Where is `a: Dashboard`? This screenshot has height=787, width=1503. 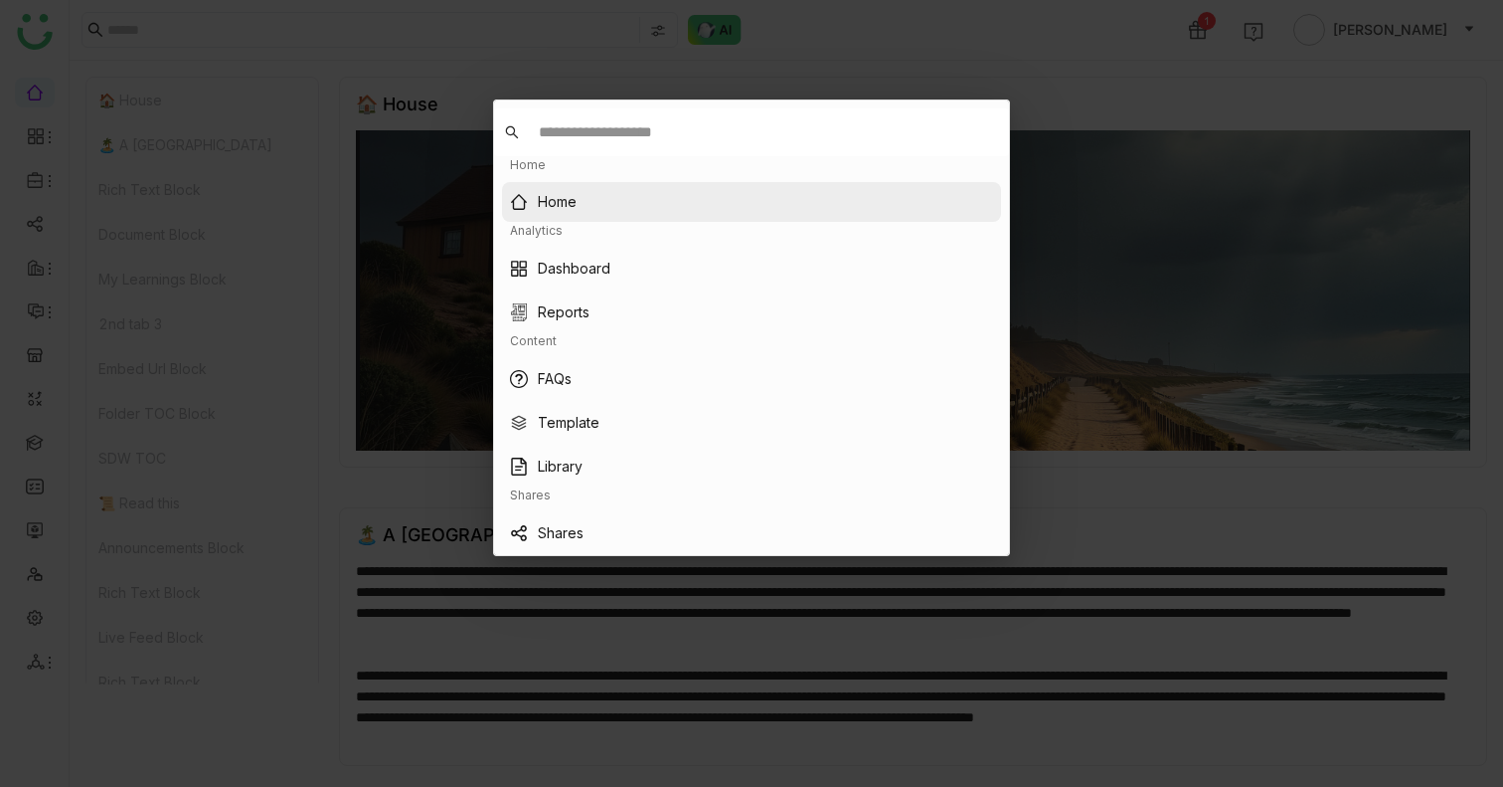
a: Dashboard is located at coordinates (574, 268).